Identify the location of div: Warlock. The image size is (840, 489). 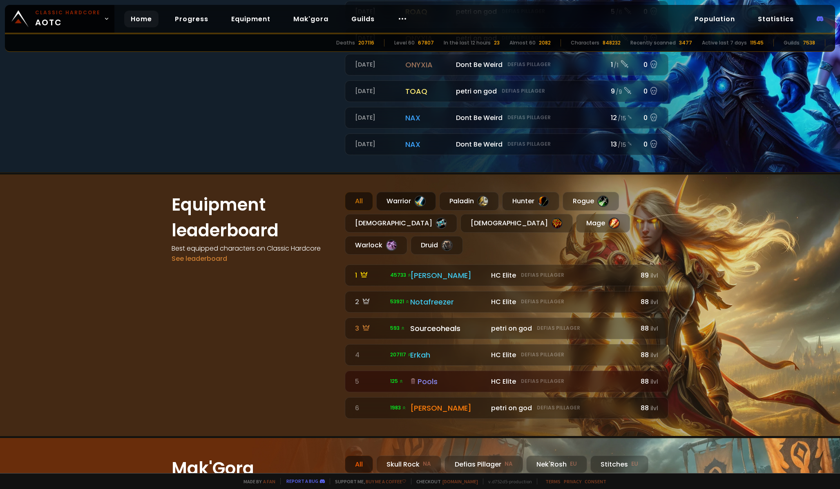
(376, 245).